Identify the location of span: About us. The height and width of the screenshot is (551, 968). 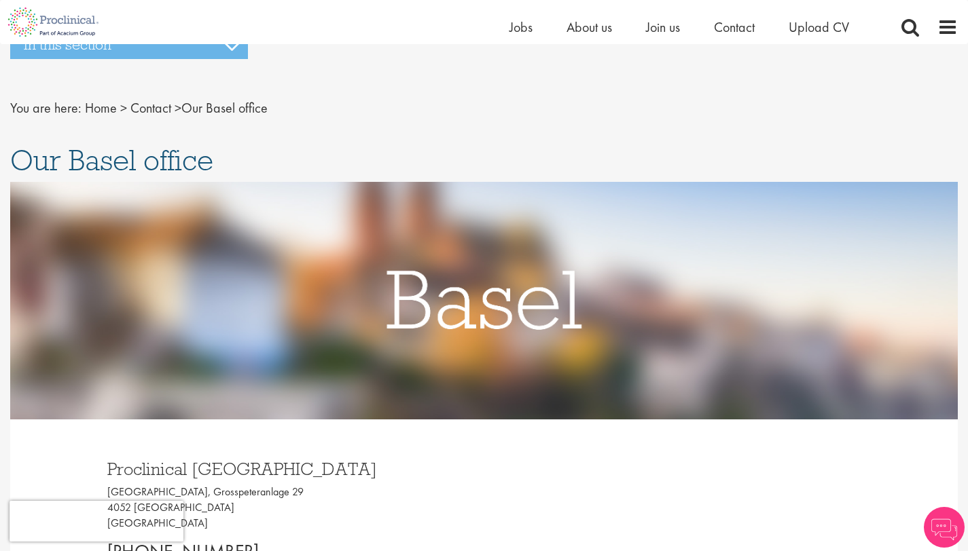
(589, 27).